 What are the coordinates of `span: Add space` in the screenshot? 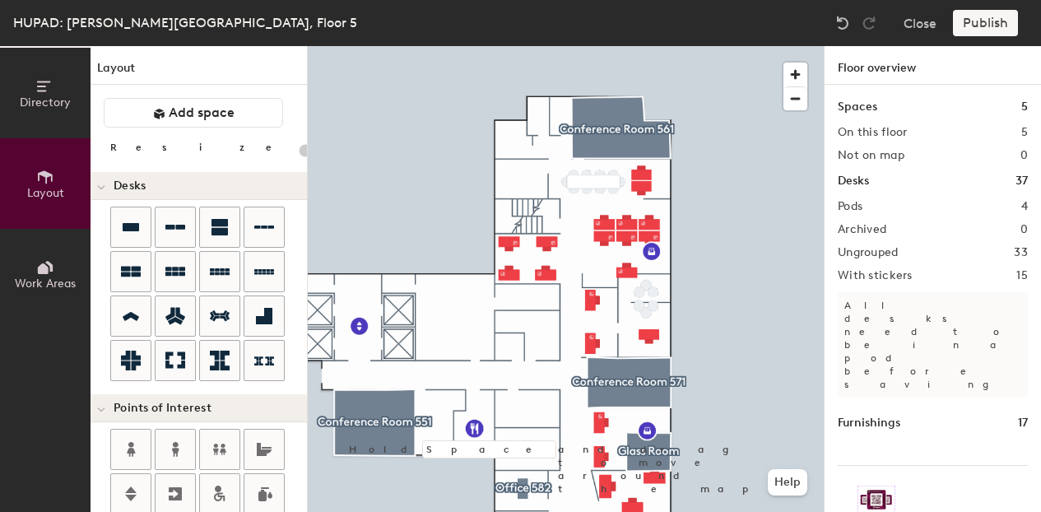 It's located at (202, 113).